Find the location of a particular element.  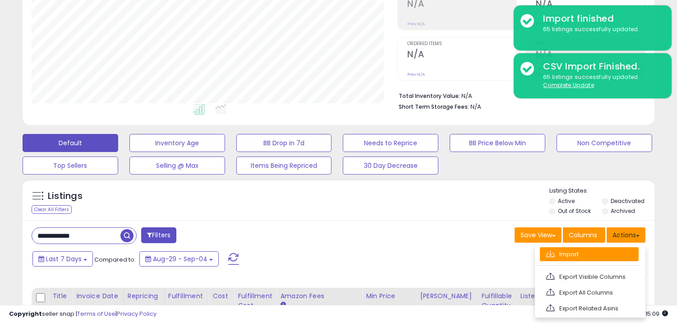

div: CSV Import Finished. is located at coordinates (601, 66).